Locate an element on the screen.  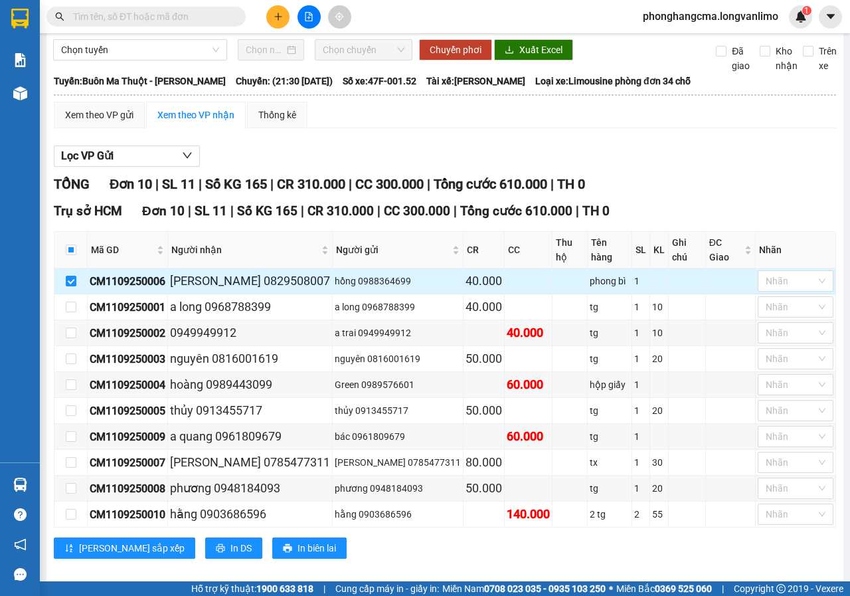
div: Thống kê is located at coordinates (277, 115).